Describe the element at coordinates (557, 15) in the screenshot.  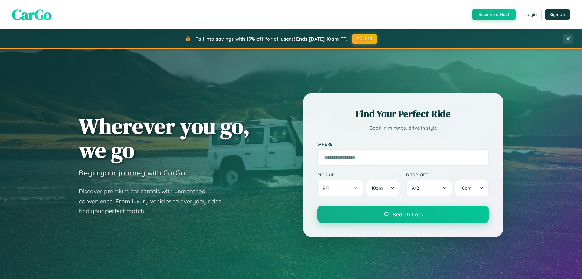
I see `button: Sign Up` at that location.